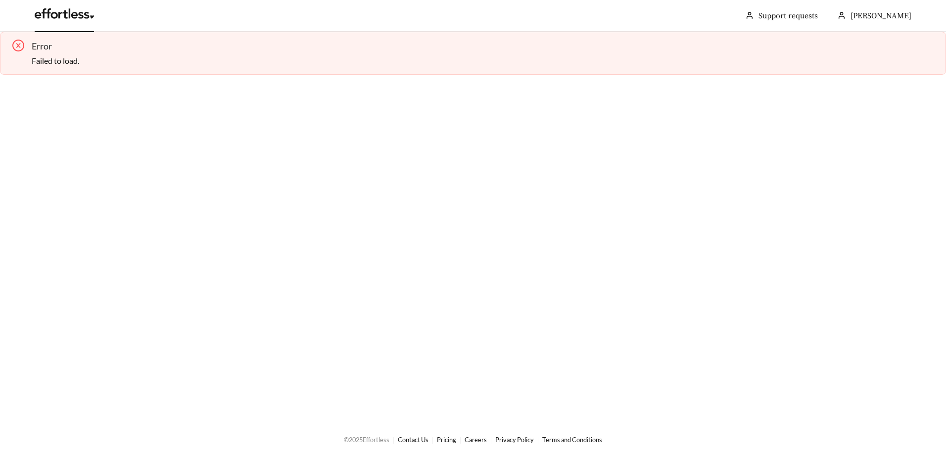 This screenshot has height=457, width=946. What do you see at coordinates (788, 16) in the screenshot?
I see `a: Support requests` at bounding box center [788, 16].